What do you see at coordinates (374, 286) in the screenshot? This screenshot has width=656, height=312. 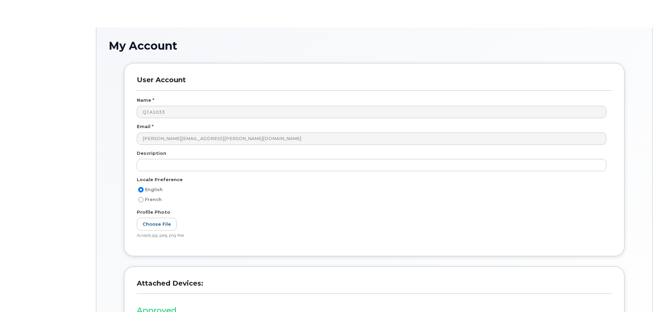 I see `h3: Attached Devices:` at bounding box center [374, 286].